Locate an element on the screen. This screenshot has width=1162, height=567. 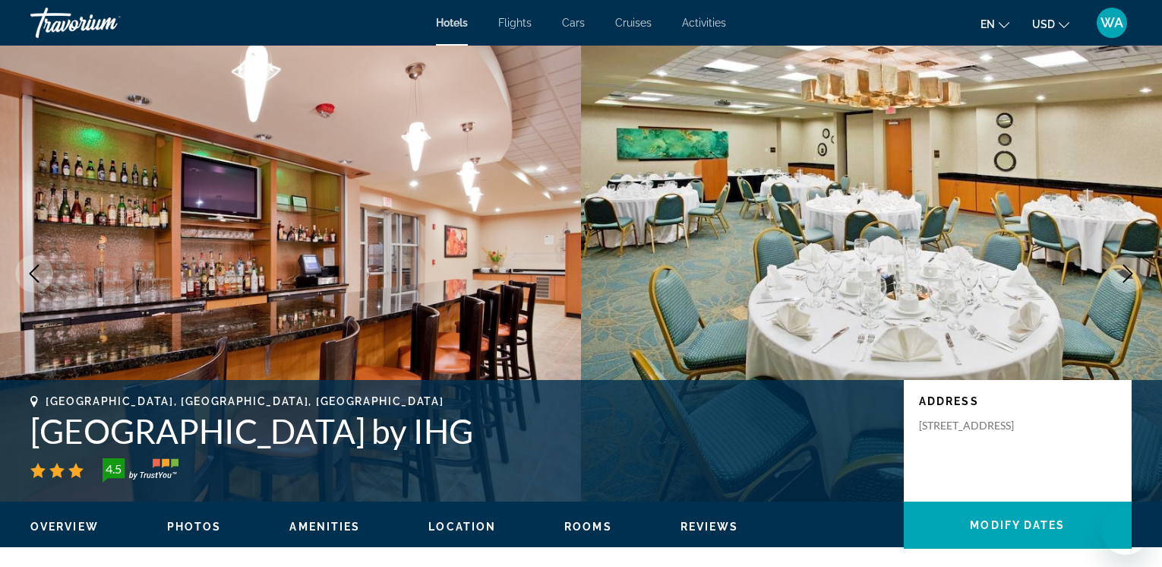
button: Change currency is located at coordinates (1050, 24).